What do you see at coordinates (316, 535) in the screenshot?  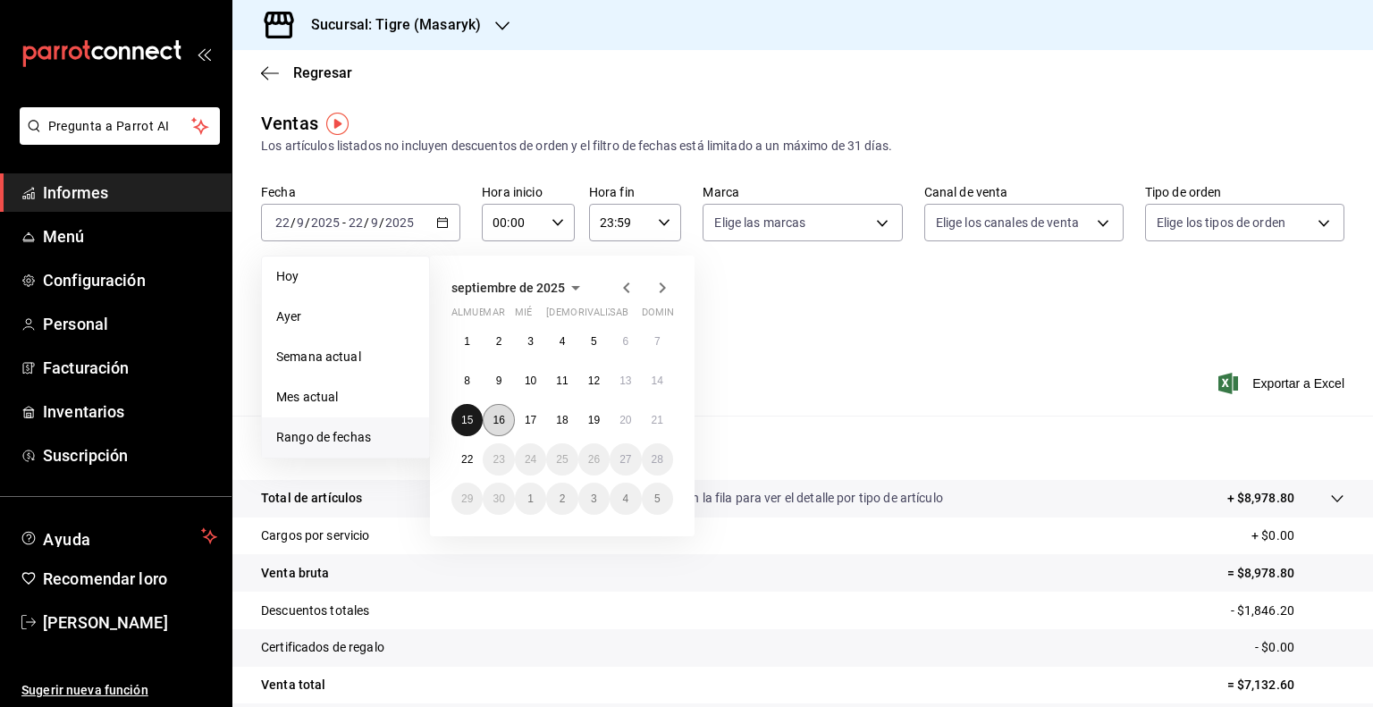 I see `font: Cargos por servicio` at bounding box center [316, 535].